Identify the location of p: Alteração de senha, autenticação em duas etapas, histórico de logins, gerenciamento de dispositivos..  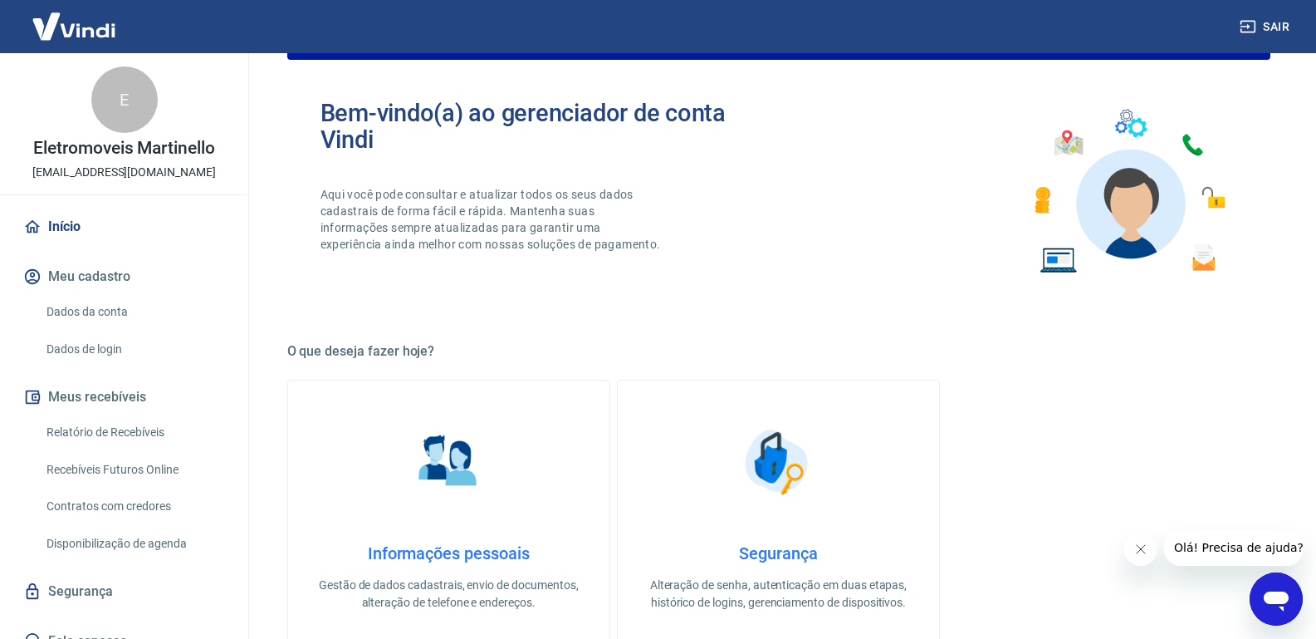
(778, 594).